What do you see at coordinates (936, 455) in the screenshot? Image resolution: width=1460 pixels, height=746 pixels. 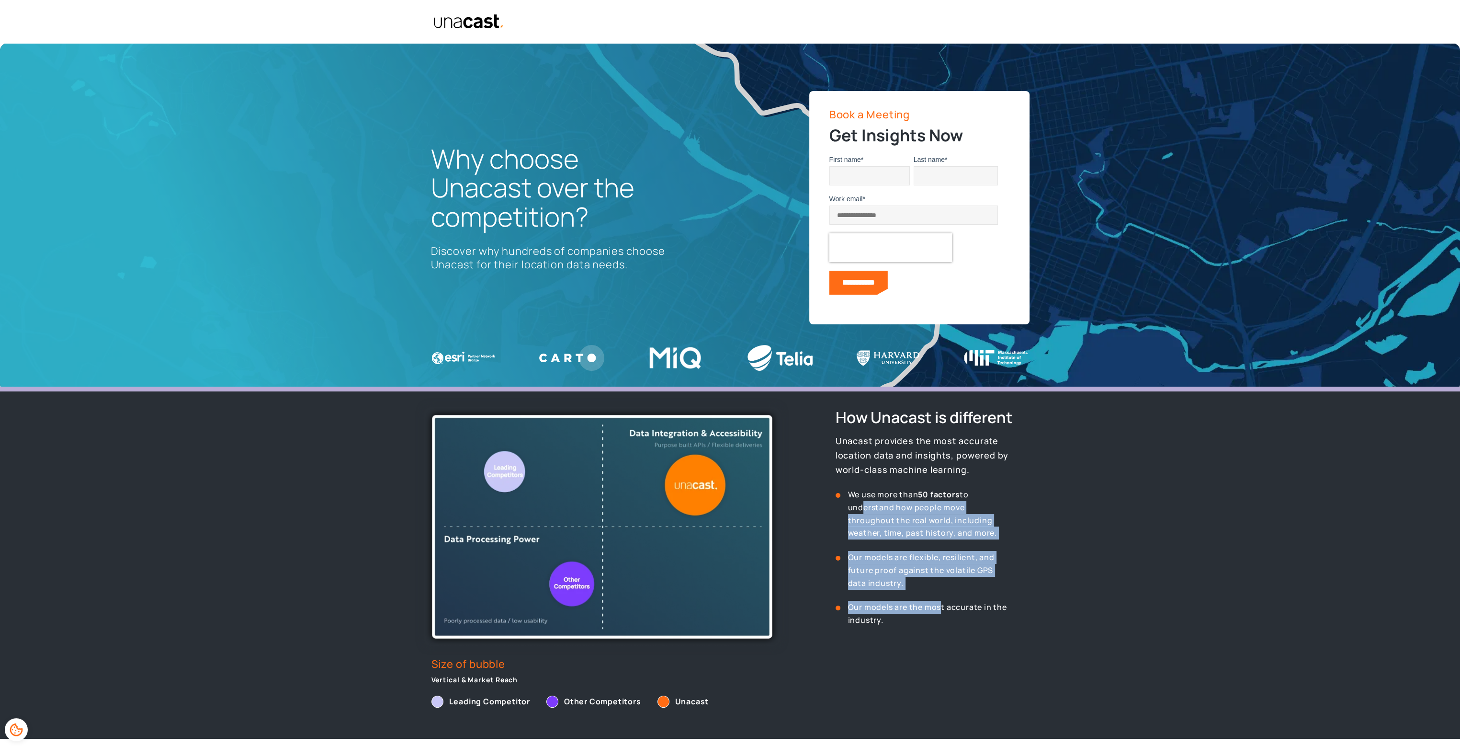 I see `p: Unacast provides the most accurate location data and insights, powered by world-class machine lea...` at bounding box center [936, 455].